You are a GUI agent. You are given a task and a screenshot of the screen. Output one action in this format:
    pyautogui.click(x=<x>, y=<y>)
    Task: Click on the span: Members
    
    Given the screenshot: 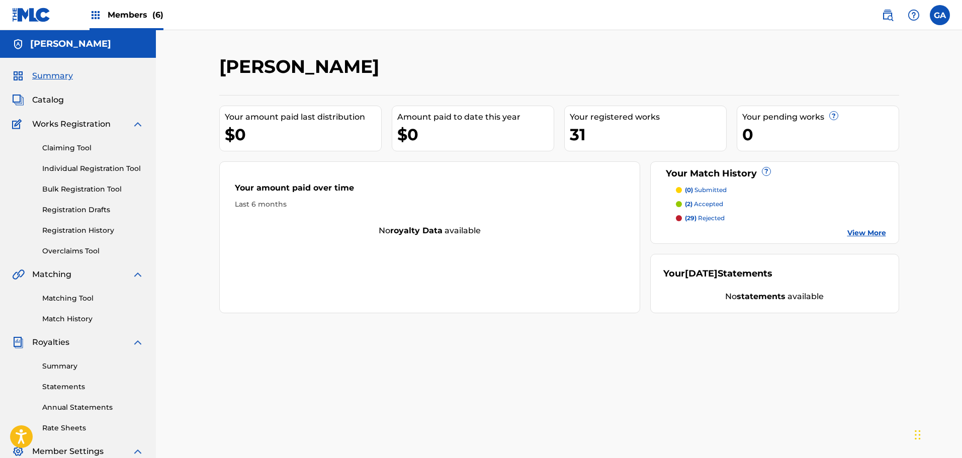 What is the action you would take?
    pyautogui.click(x=135, y=15)
    